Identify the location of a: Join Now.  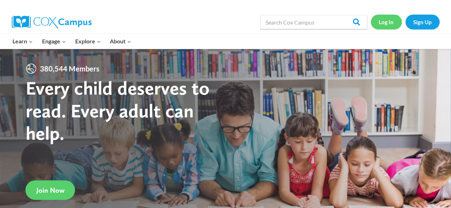
(50, 191).